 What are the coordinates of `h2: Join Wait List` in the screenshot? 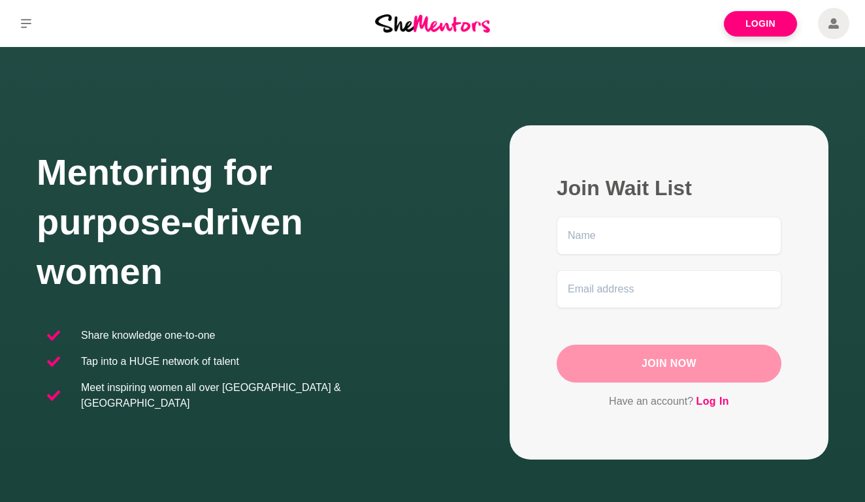 It's located at (669, 188).